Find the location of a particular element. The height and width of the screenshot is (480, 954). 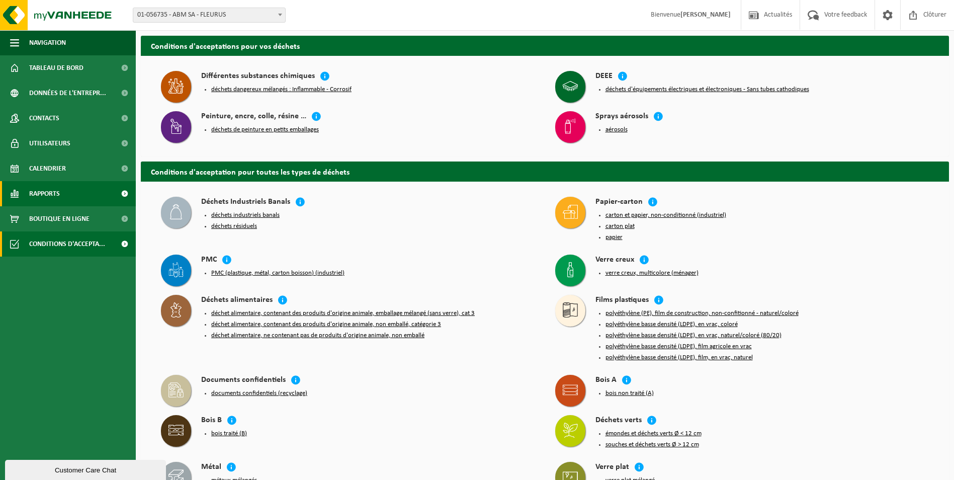

span: Boutique en ligne is located at coordinates (59, 219).